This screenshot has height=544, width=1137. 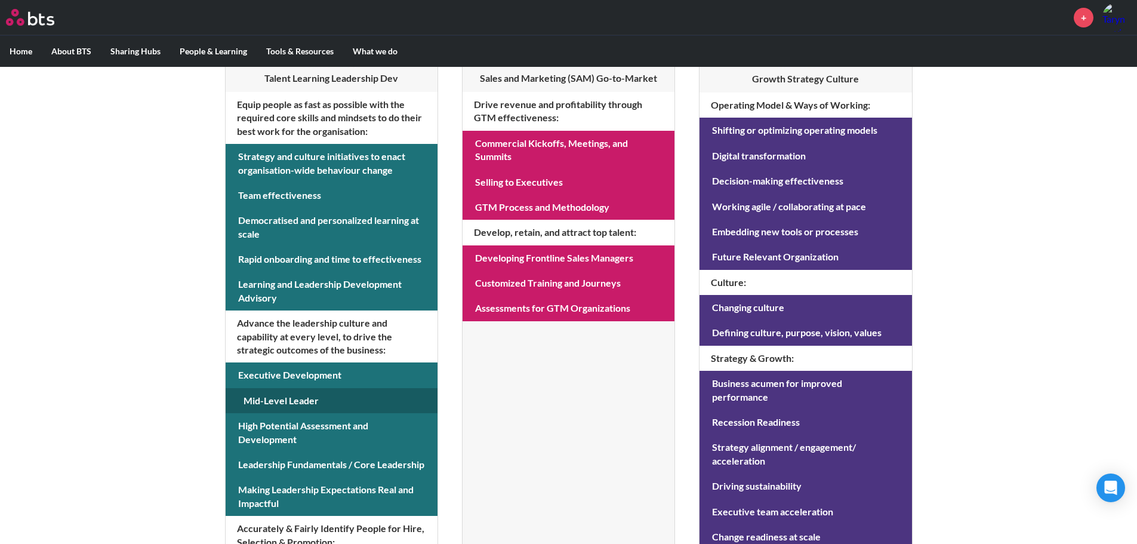 I want to click on label: People & Learning, so click(x=213, y=51).